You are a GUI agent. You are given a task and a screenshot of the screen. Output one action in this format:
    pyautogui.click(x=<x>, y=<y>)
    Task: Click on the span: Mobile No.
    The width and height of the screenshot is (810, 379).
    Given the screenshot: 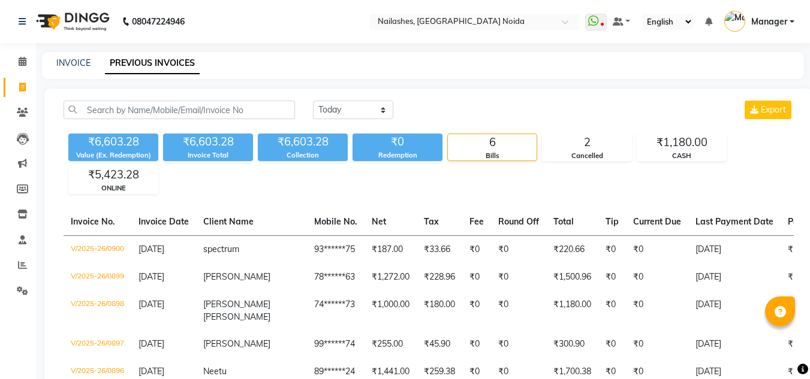 What is the action you would take?
    pyautogui.click(x=336, y=222)
    